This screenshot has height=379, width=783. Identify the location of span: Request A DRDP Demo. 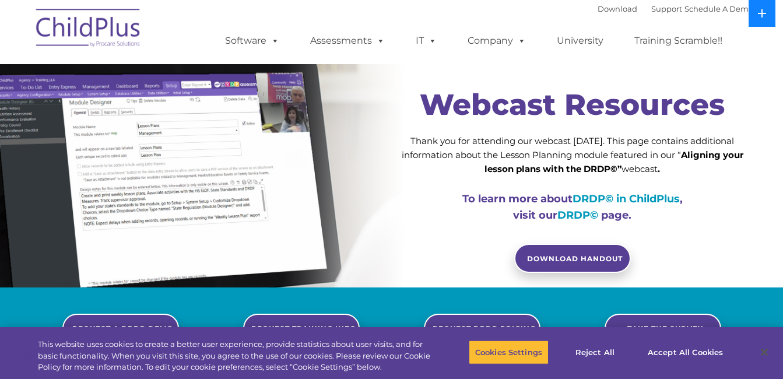
(122, 328).